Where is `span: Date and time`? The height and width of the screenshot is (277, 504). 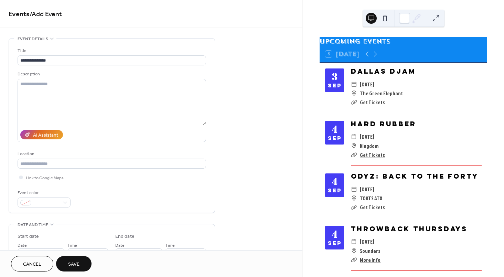 span: Date and time is located at coordinates (33, 225).